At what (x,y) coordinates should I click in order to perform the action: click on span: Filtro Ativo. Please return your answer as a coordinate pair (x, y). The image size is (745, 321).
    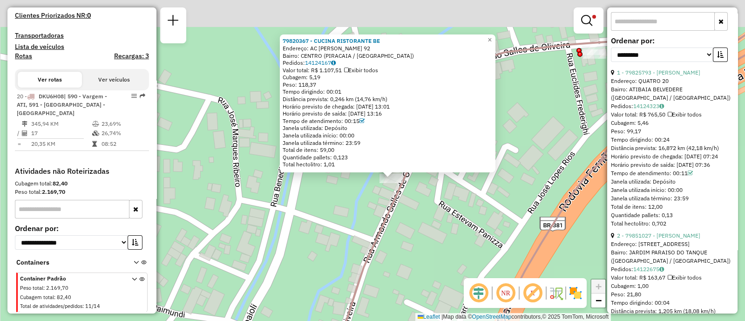
    Looking at the image, I should click on (595, 17).